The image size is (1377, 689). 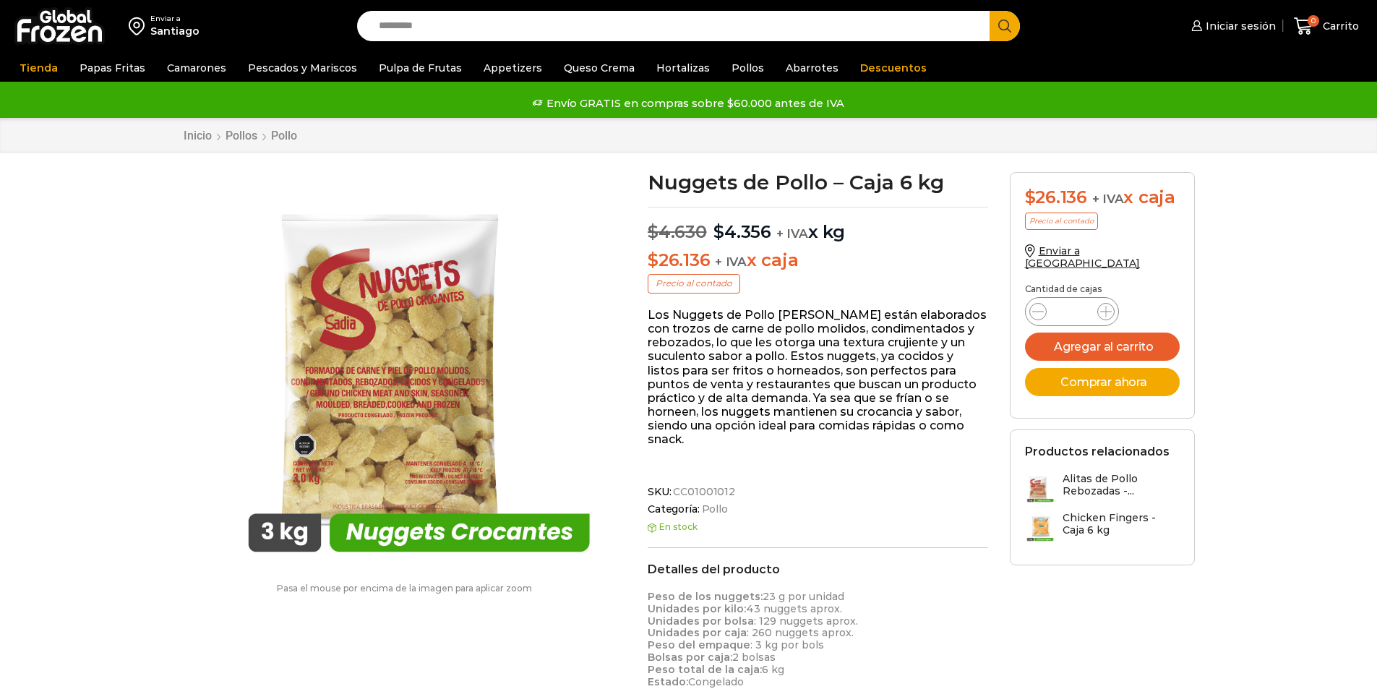 I want to click on p: En stock, so click(x=818, y=527).